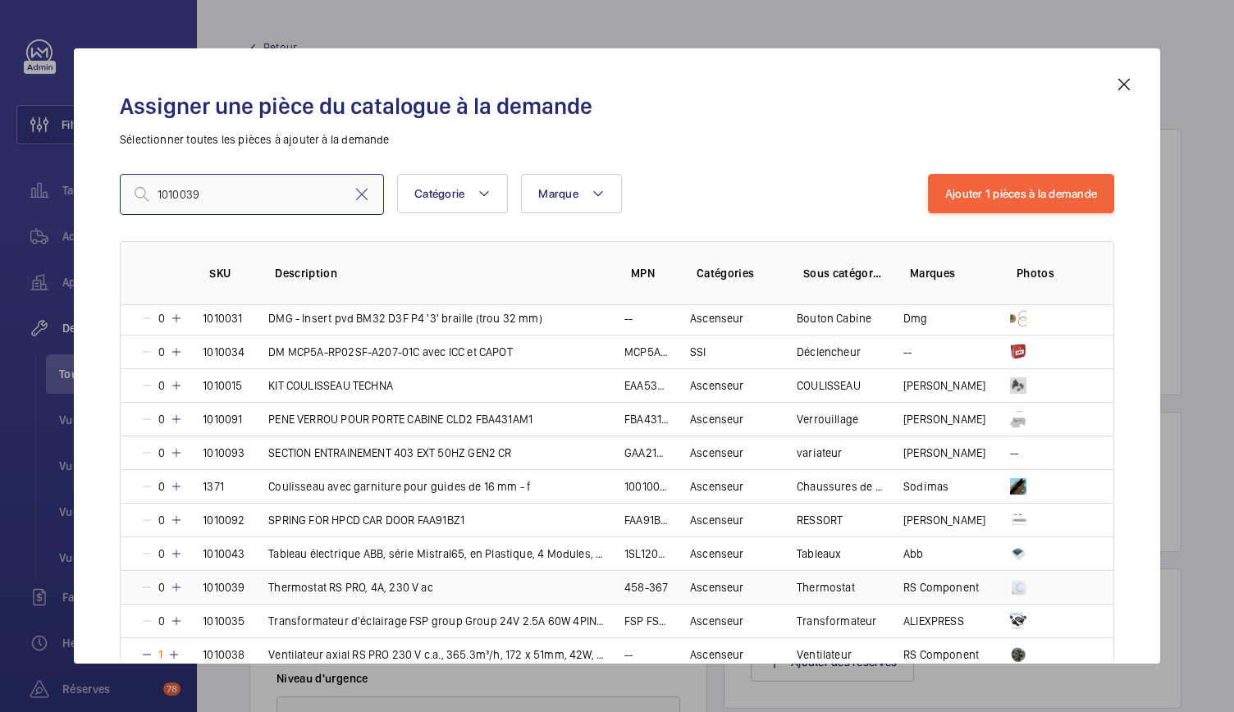 The width and height of the screenshot is (1234, 712). Describe the element at coordinates (820, 453) in the screenshot. I see `p: variateur` at that location.